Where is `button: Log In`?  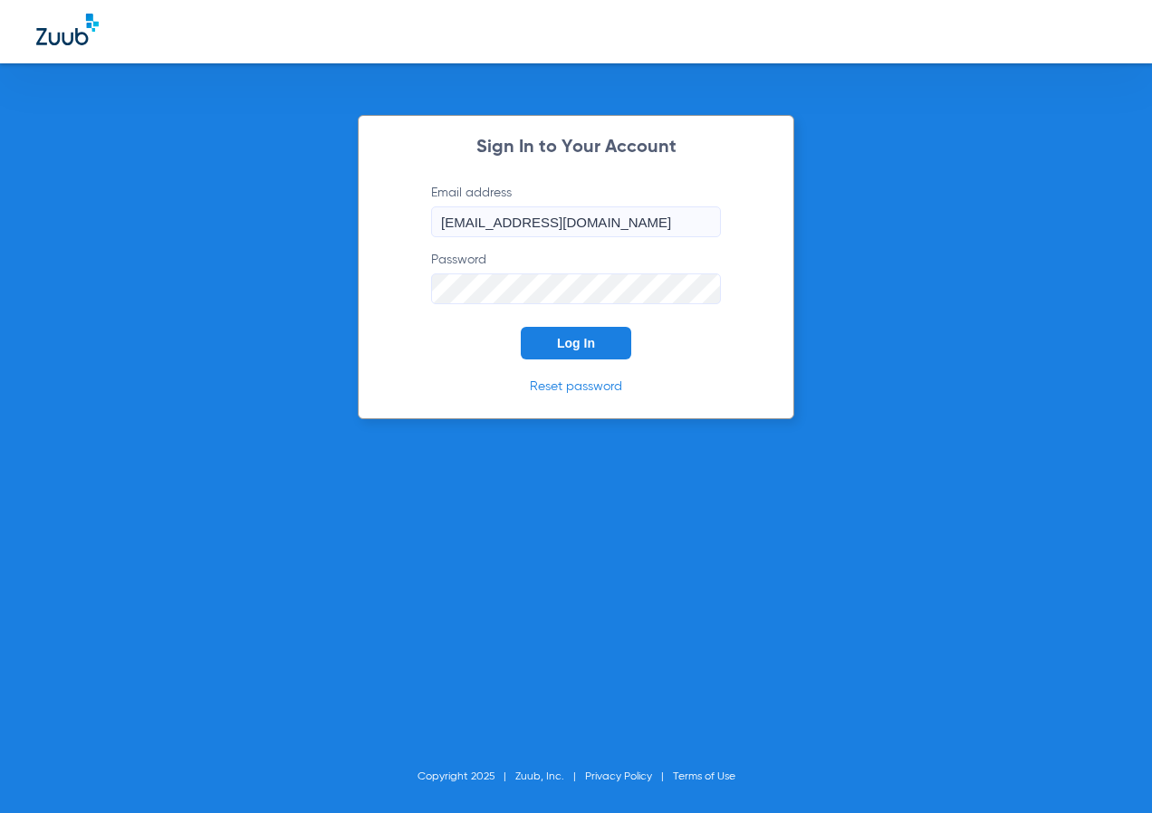 button: Log In is located at coordinates (576, 343).